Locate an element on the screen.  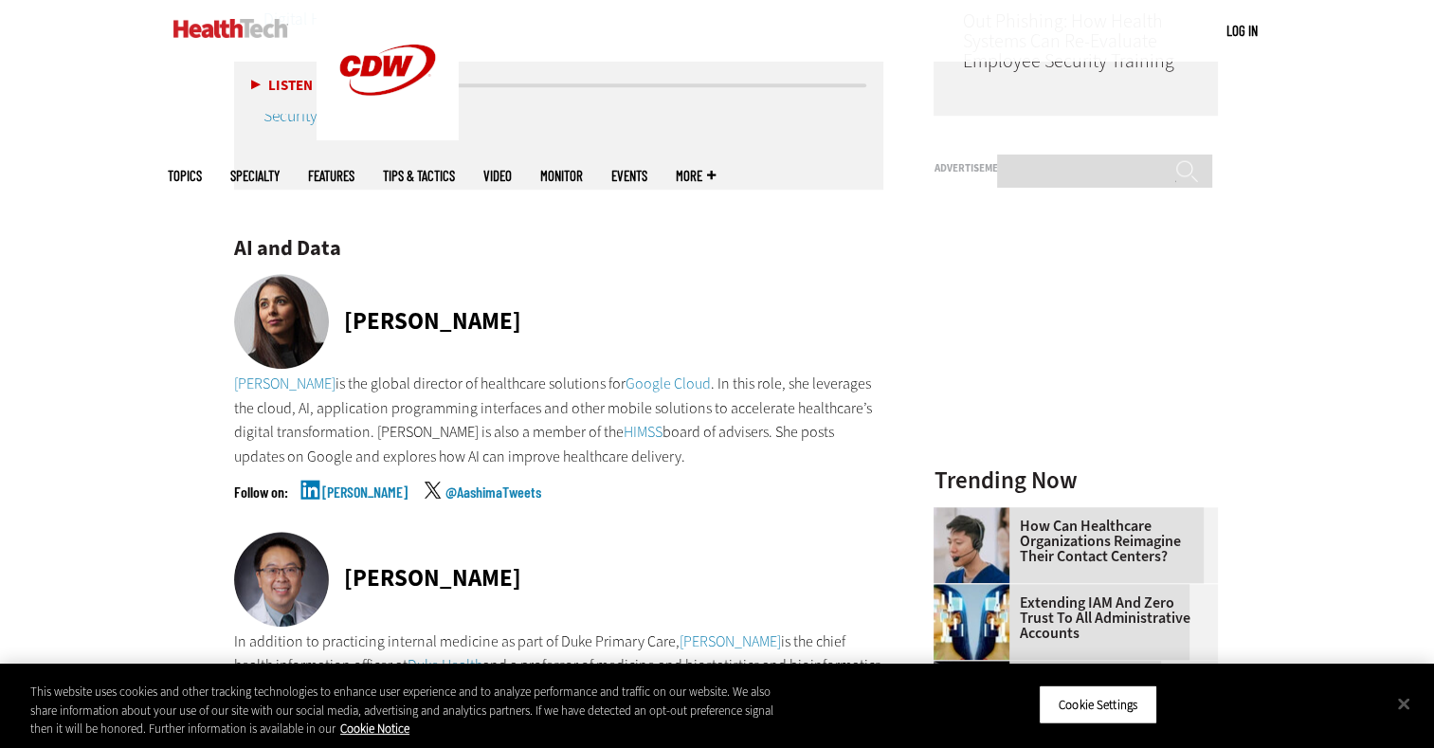
span: Topics is located at coordinates (185, 175).